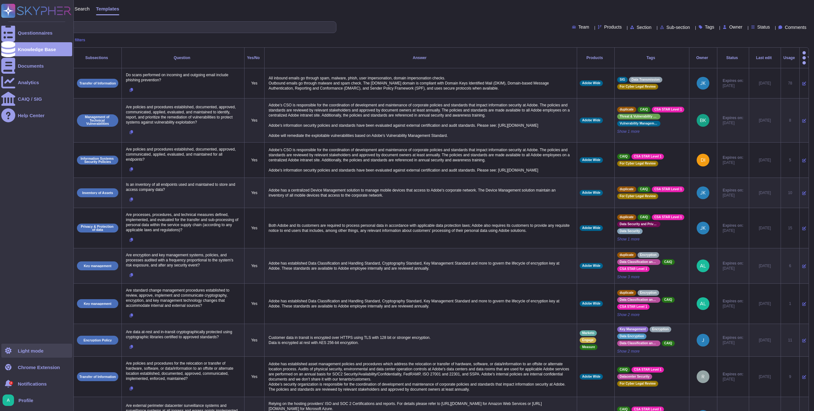 This screenshot has width=814, height=411. I want to click on p: Are data at-rest and in-transit cryptographically protected using cryptographic libraries certifi..., so click(183, 335).